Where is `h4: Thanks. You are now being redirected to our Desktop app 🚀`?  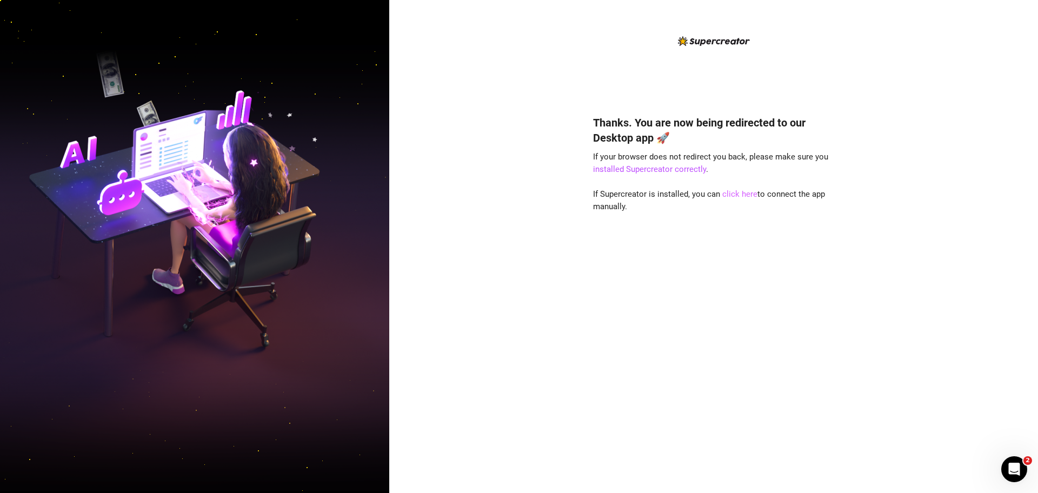
h4: Thanks. You are now being redirected to our Desktop app 🚀 is located at coordinates (713, 130).